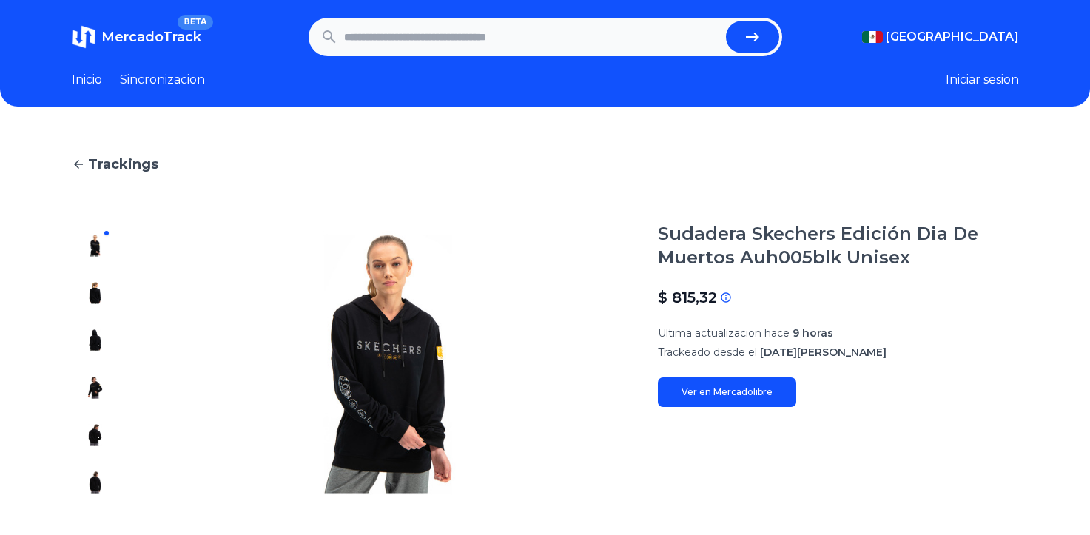 The width and height of the screenshot is (1090, 535). I want to click on img: Mexico, so click(872, 37).